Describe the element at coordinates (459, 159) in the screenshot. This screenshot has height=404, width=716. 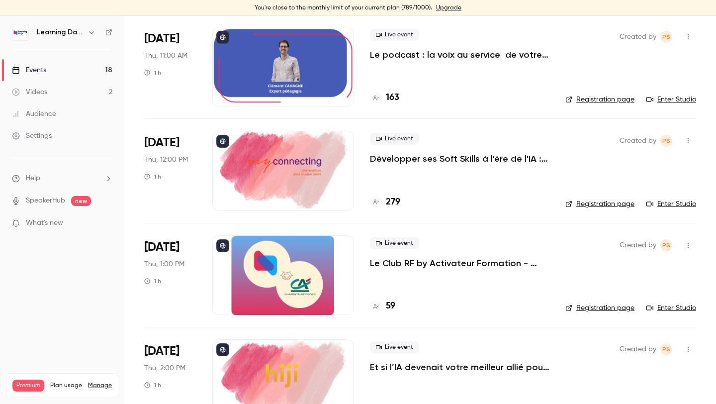
I see `a: Développer ses Soft Skills à l'ère de l'IA : Esprit critique & IA` at that location.